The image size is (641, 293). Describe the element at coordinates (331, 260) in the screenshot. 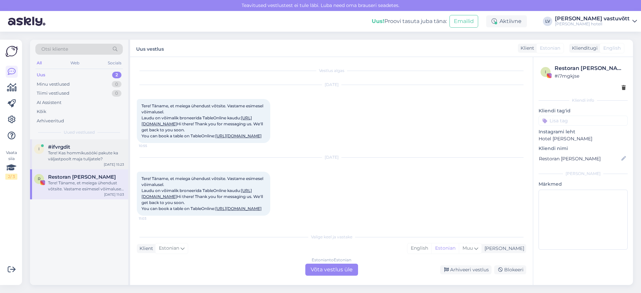

I see `div: Estonian to Estonian` at that location.